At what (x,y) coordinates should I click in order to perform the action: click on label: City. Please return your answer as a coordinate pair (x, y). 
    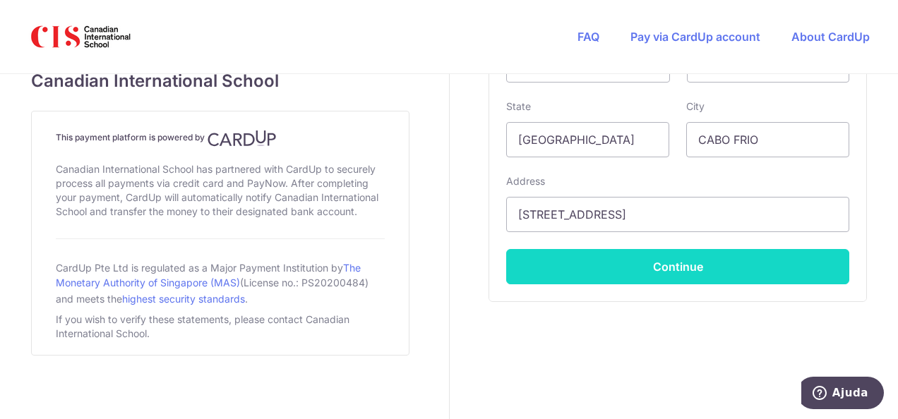
    Looking at the image, I should click on (695, 107).